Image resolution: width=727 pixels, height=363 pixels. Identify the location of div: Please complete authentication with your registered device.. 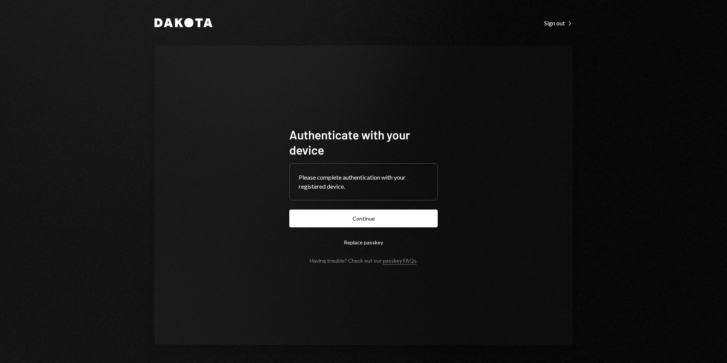
(364, 182).